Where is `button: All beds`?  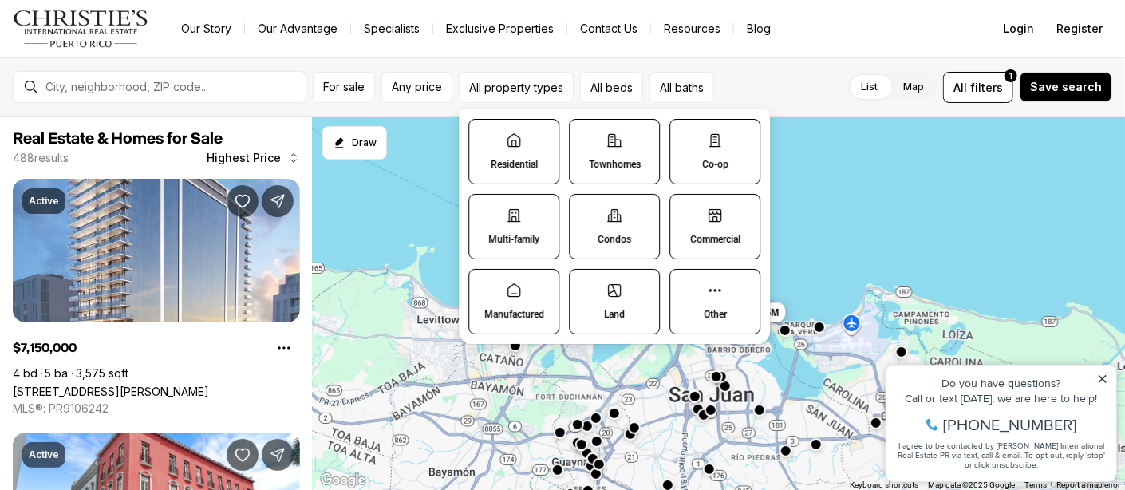 button: All beds is located at coordinates (611, 87).